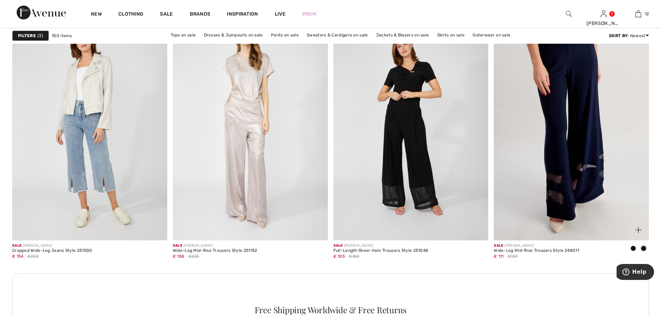  I want to click on div: Midnight, so click(644, 249).